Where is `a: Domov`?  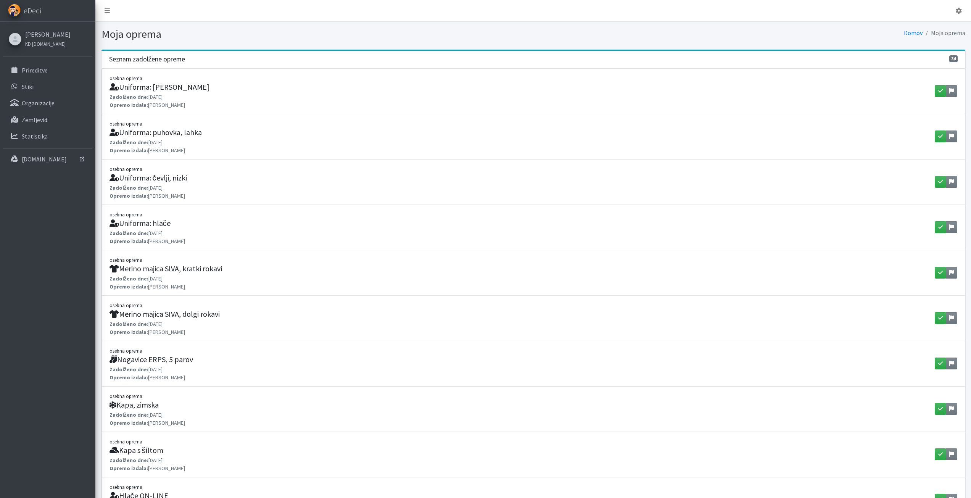
a: Domov is located at coordinates (913, 33).